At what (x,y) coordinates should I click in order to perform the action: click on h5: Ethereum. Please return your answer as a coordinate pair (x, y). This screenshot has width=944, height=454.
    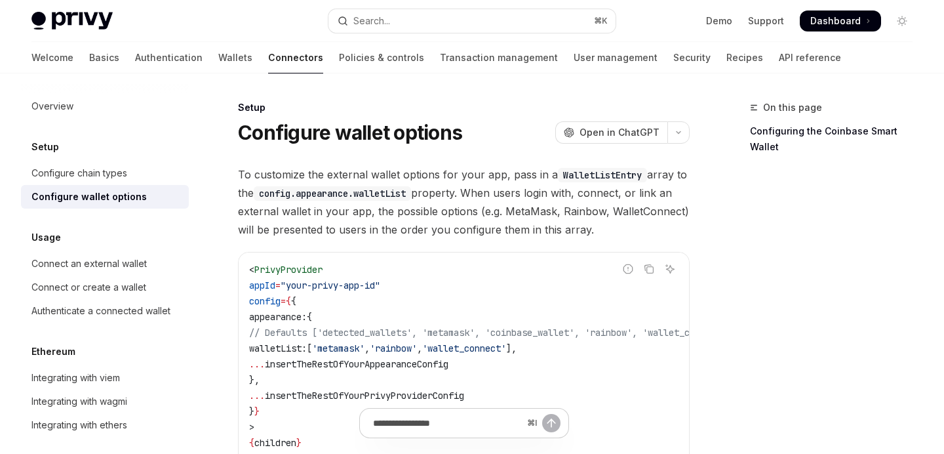
    Looking at the image, I should click on (53, 351).